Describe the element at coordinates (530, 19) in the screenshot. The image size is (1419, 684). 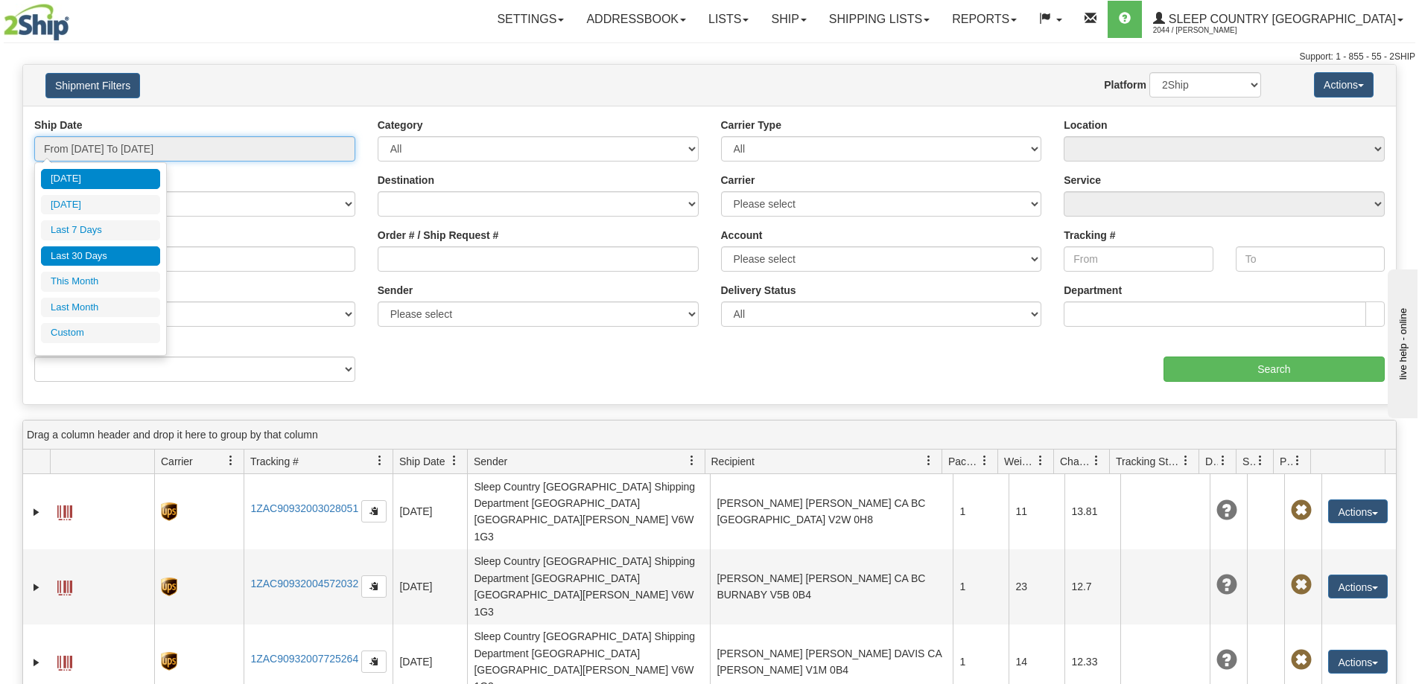
I see `a: Settings` at that location.